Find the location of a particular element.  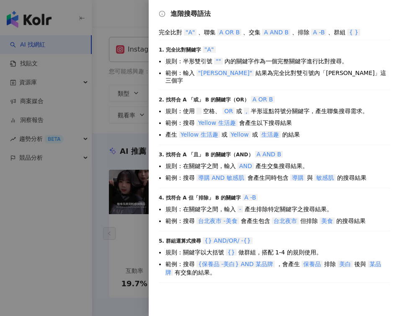

li: 規則：在關鍵字之間，輸入 產生交集搜尋結果。 is located at coordinates (278, 166).